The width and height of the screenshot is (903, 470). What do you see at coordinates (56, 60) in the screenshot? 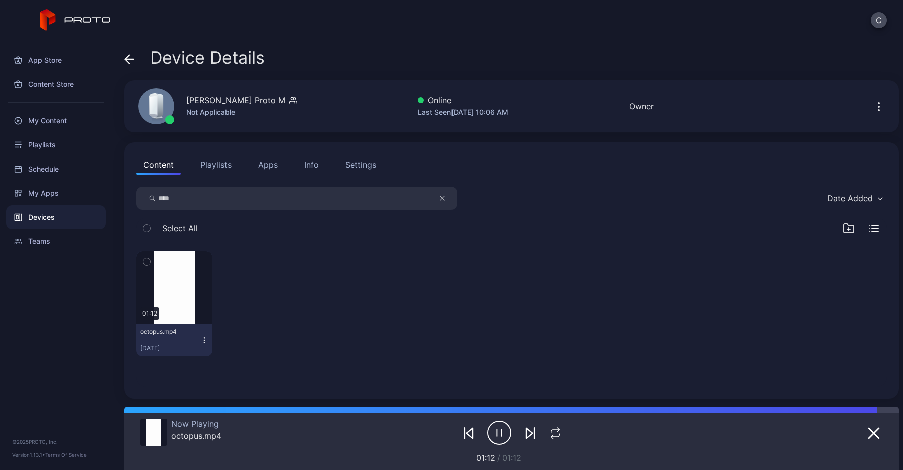
I see `a: App Store` at bounding box center [56, 60].